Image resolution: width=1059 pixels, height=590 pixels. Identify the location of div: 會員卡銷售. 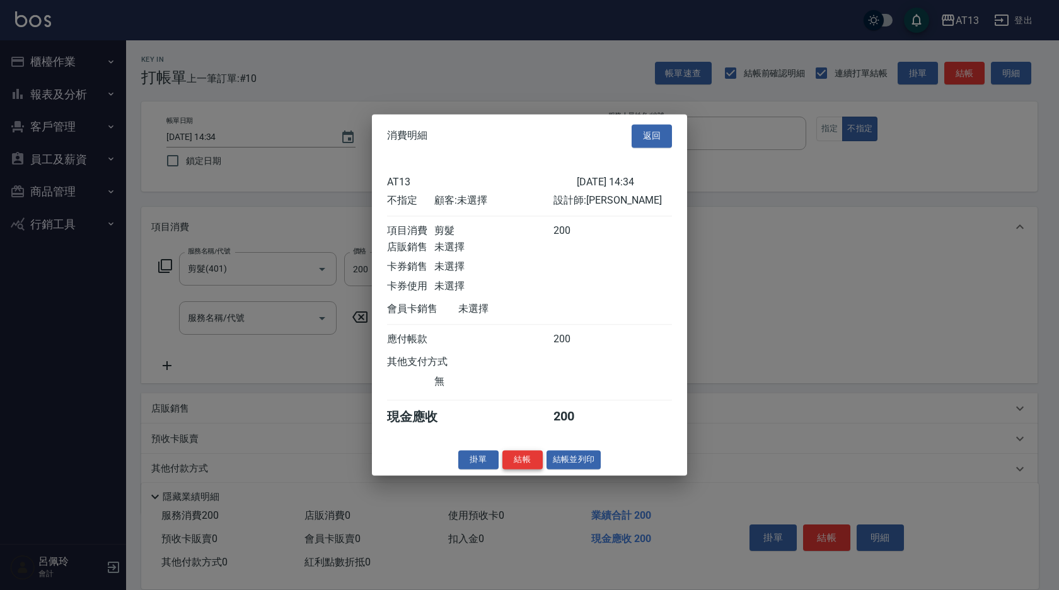
(422, 309).